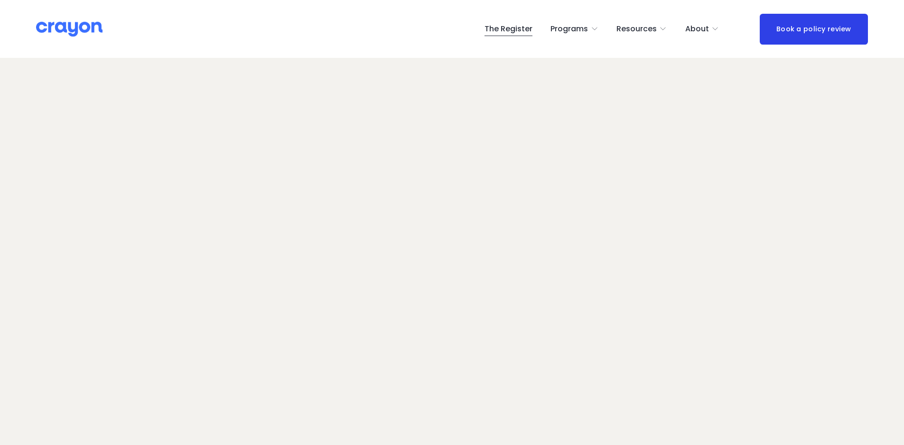  What do you see at coordinates (813, 29) in the screenshot?
I see `a: Book a policy review` at bounding box center [813, 29].